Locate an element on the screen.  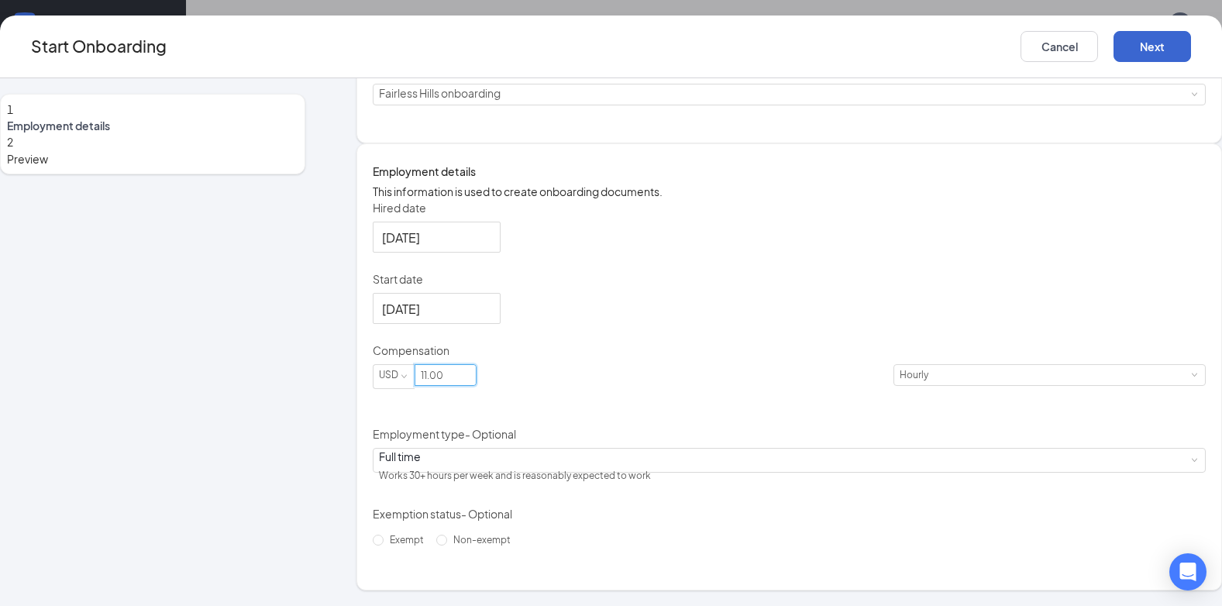
span: Fairless Hills onboarding is located at coordinates (439, 93).